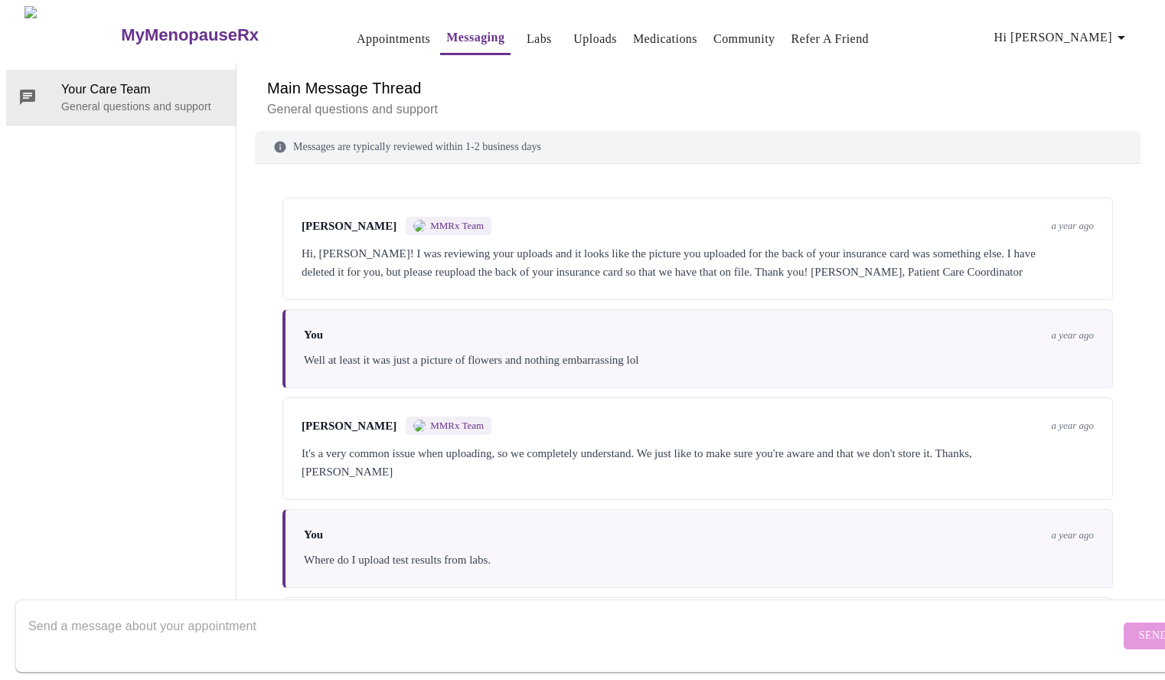 Image resolution: width=1165 pixels, height=680 pixels. What do you see at coordinates (121, 97) in the screenshot?
I see `div: Your Care TeamGeneral questions and support` at bounding box center [121, 97].